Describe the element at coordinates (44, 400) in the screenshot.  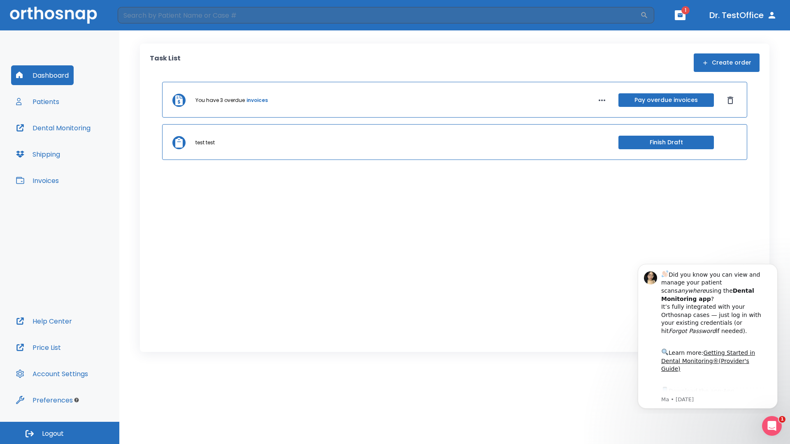
I see `a: Preferences` at that location.